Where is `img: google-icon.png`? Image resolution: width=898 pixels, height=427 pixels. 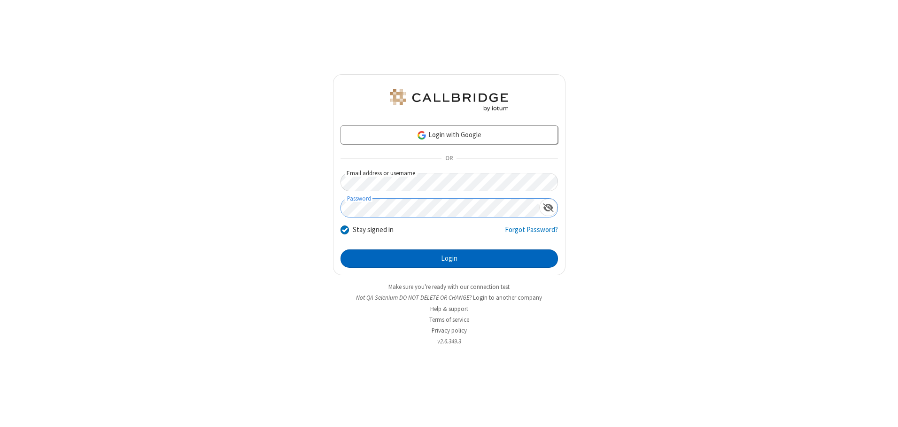 img: google-icon.png is located at coordinates (422, 135).